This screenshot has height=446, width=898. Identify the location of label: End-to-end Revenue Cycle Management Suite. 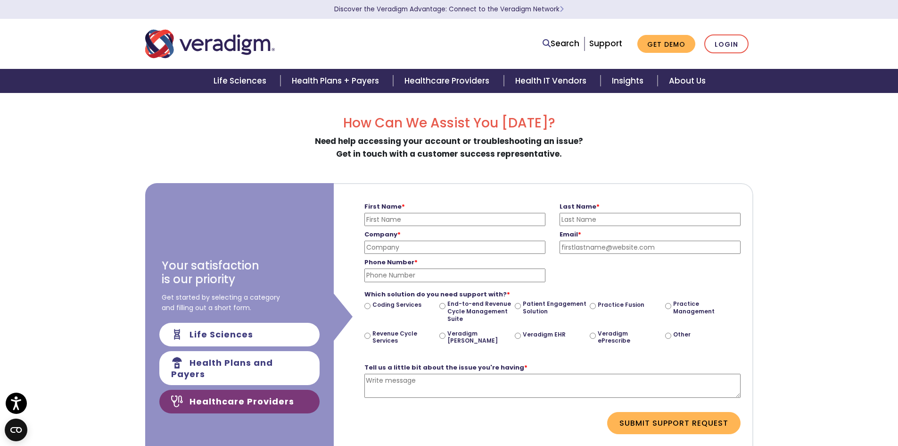
(479, 311).